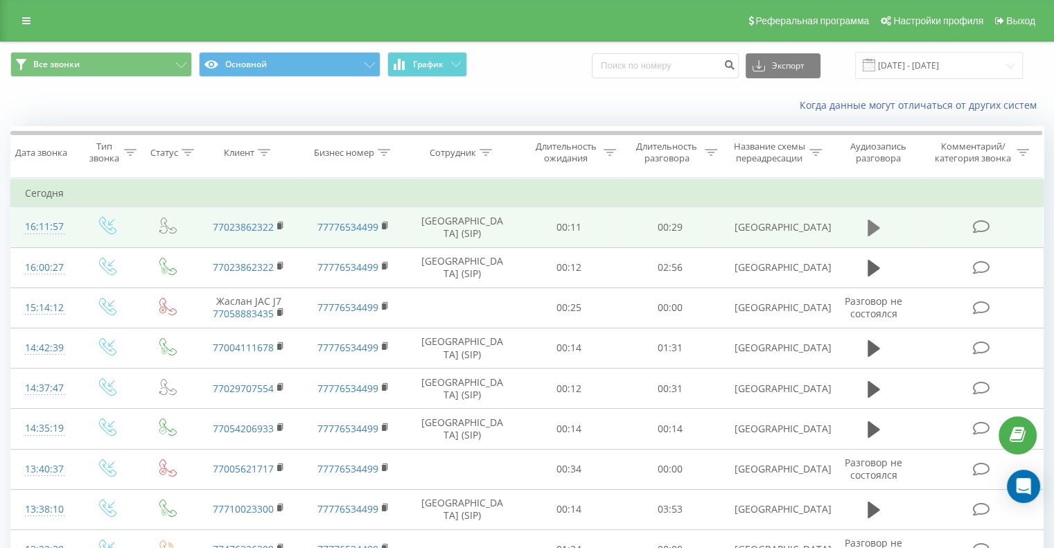 The width and height of the screenshot is (1054, 548). Describe the element at coordinates (243, 428) in the screenshot. I see `a: 77054206933` at that location.